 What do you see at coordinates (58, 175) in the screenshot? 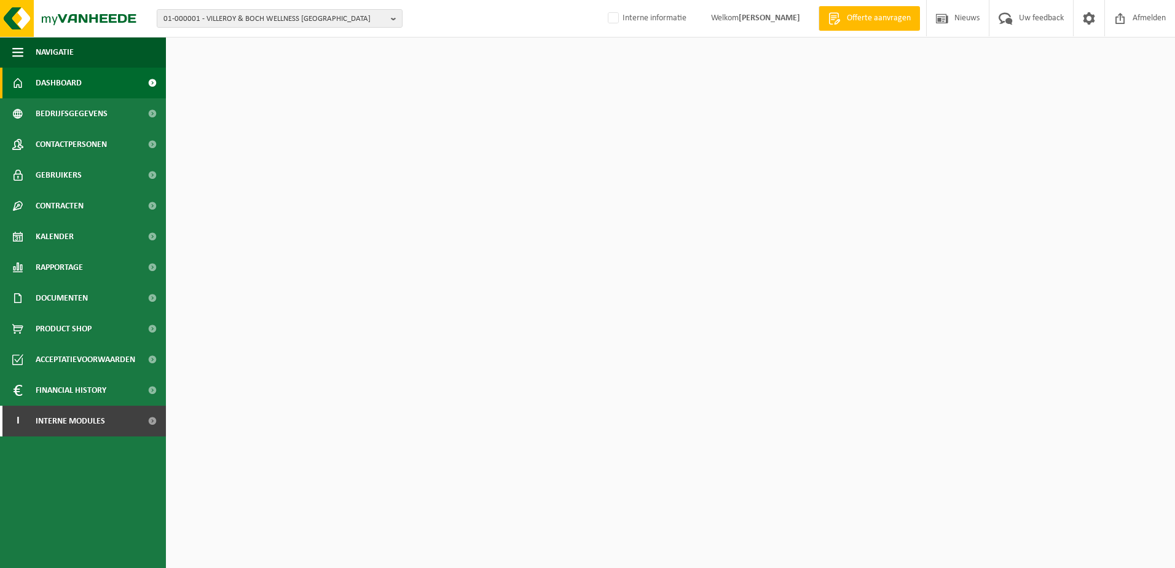
I see `span: Gebruikers` at bounding box center [58, 175].